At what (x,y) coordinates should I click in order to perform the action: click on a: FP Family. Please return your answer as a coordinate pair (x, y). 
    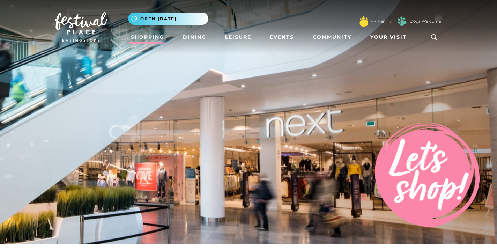
    Looking at the image, I should click on (381, 21).